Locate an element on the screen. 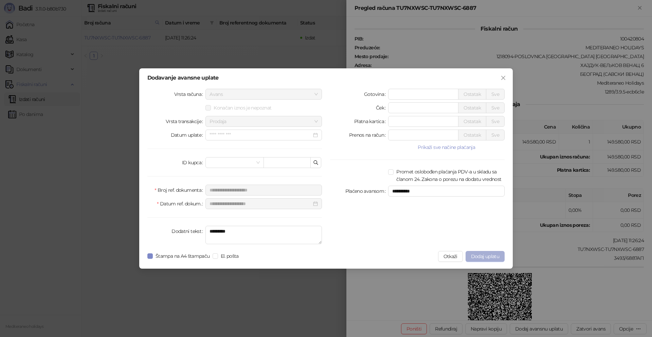 The height and width of the screenshot is (337, 652). label: Vrsta računa is located at coordinates (190, 94).